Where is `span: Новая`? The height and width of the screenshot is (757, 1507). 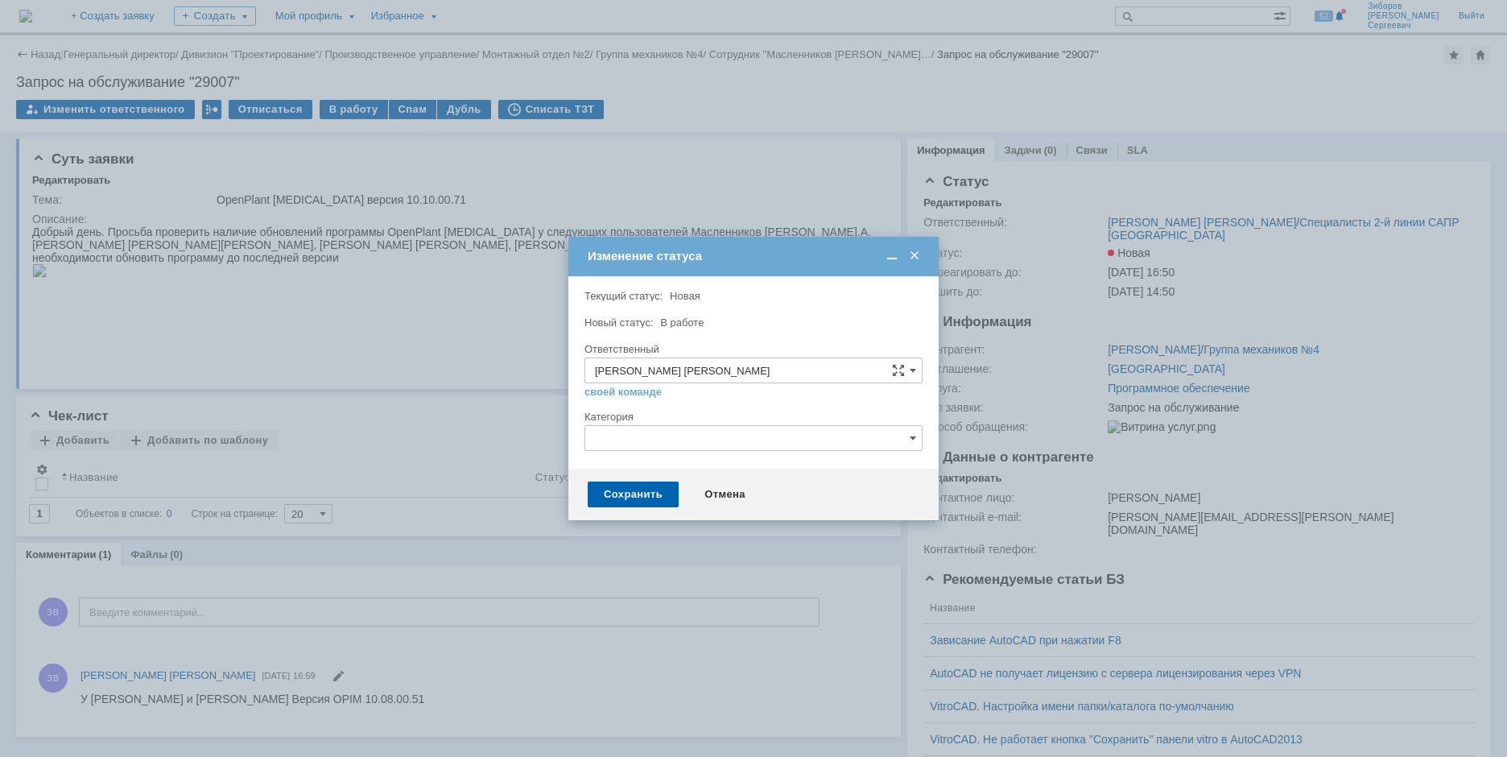 span: Новая is located at coordinates (685, 295).